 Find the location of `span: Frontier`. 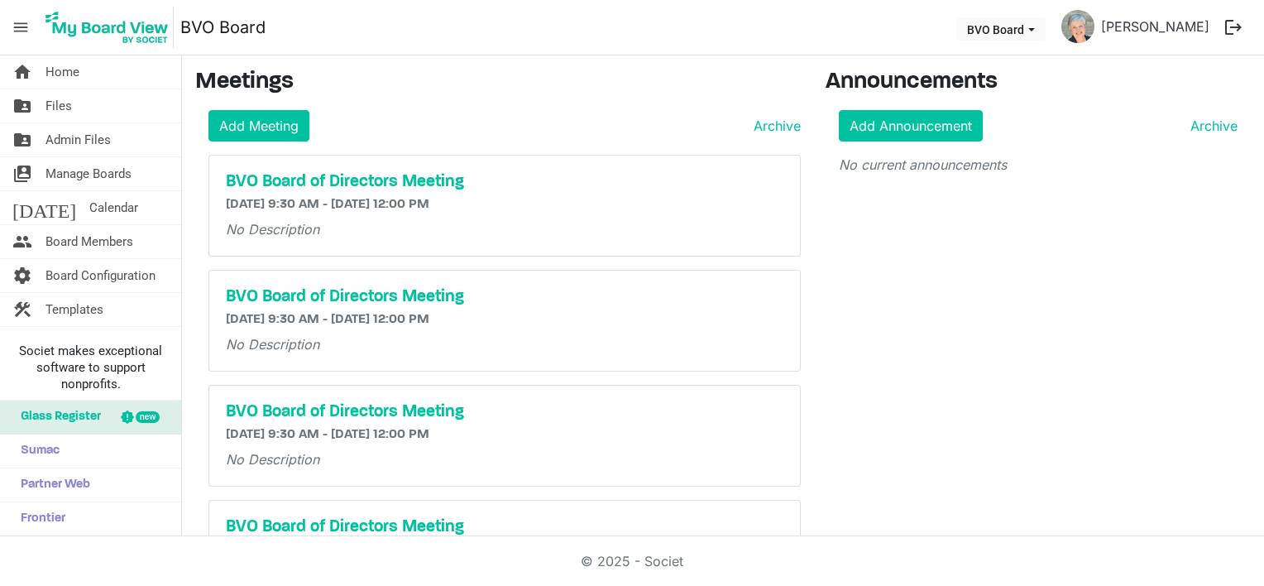

span: Frontier is located at coordinates (39, 519).